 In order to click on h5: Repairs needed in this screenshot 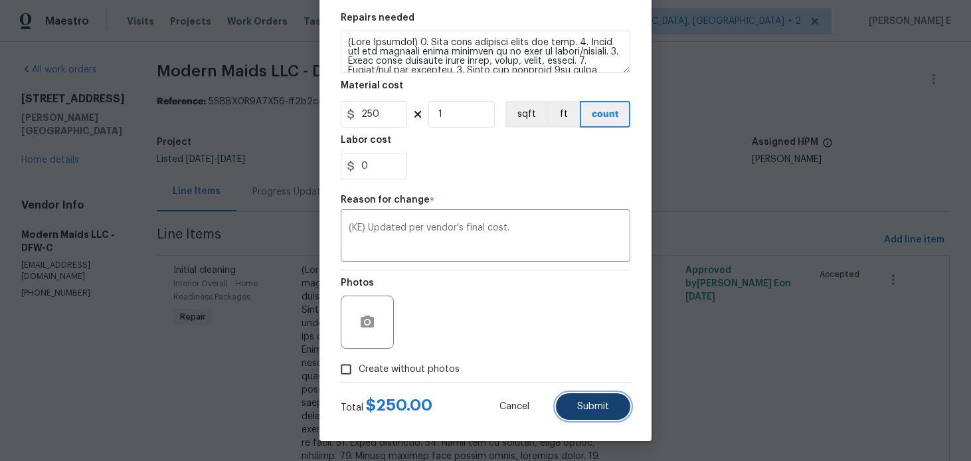, I will do `click(377, 18)`.